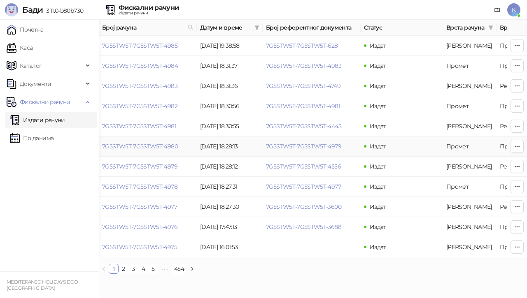  What do you see at coordinates (104, 269) in the screenshot?
I see `button: left` at bounding box center [104, 269].